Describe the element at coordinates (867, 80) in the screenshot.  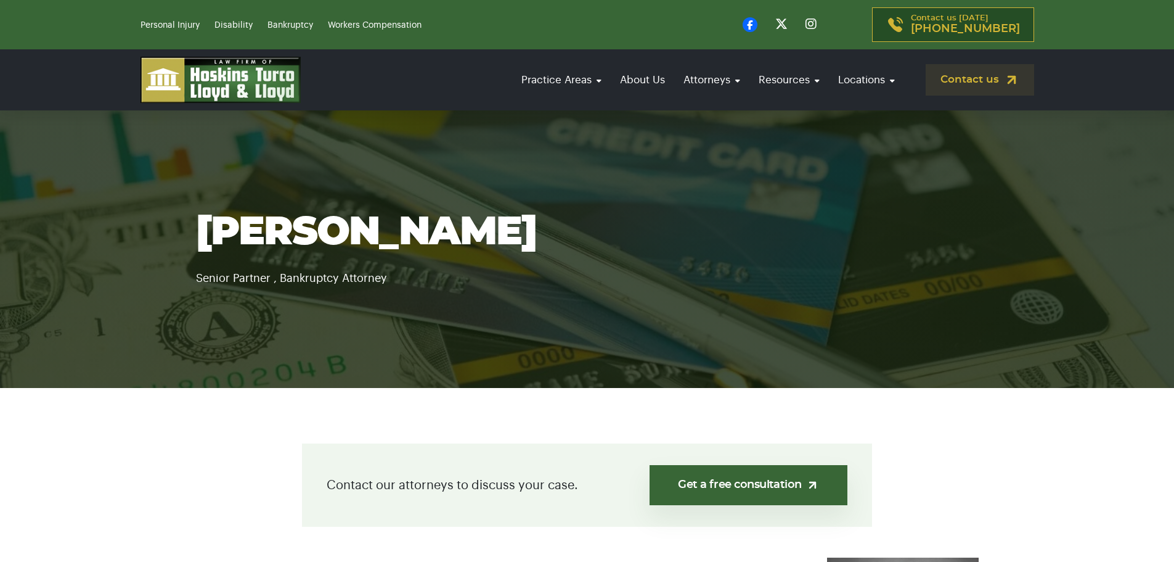
I see `a: Locations` at that location.